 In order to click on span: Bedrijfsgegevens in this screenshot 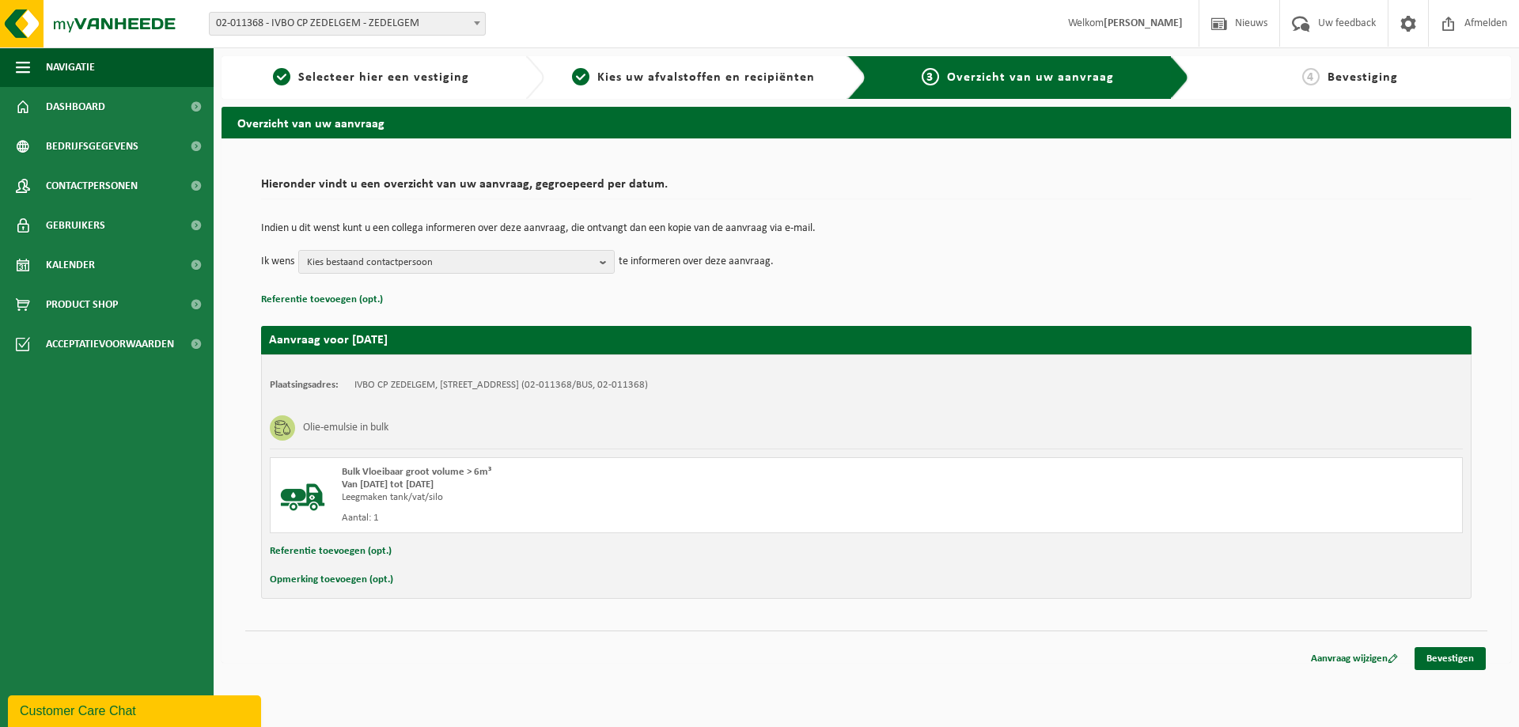, I will do `click(92, 146)`.